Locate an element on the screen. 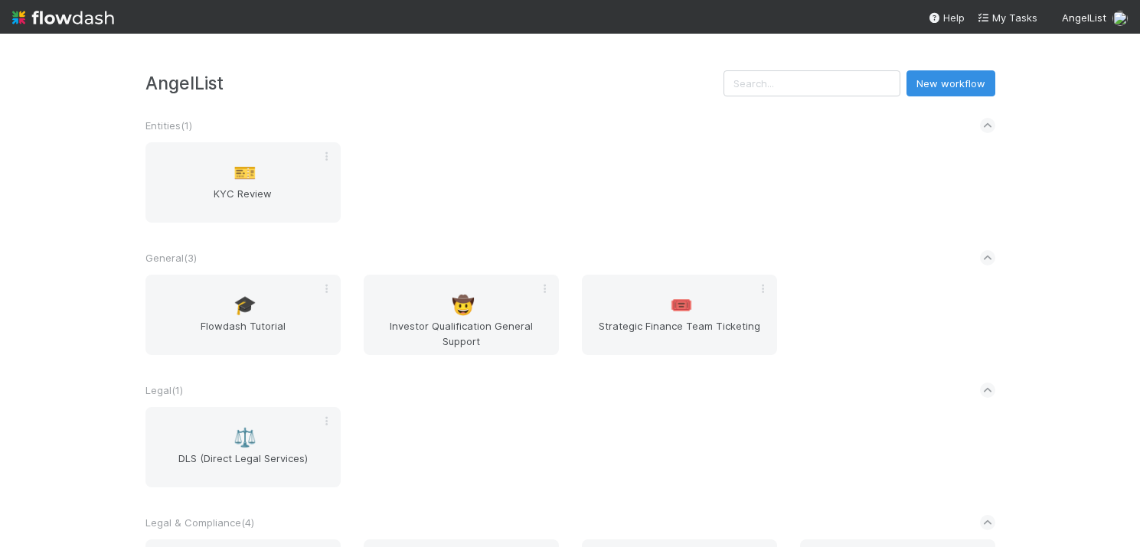 The width and height of the screenshot is (1140, 547). span: Entities ( 1 ) is located at coordinates (168, 126).